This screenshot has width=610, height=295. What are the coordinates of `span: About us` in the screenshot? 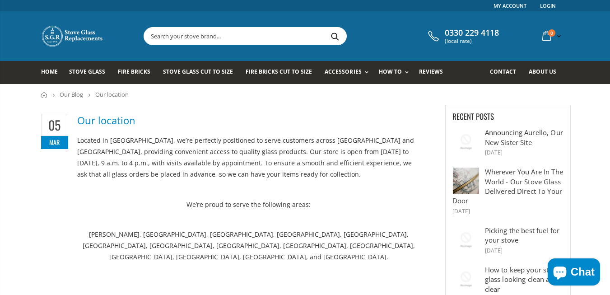 It's located at (542, 71).